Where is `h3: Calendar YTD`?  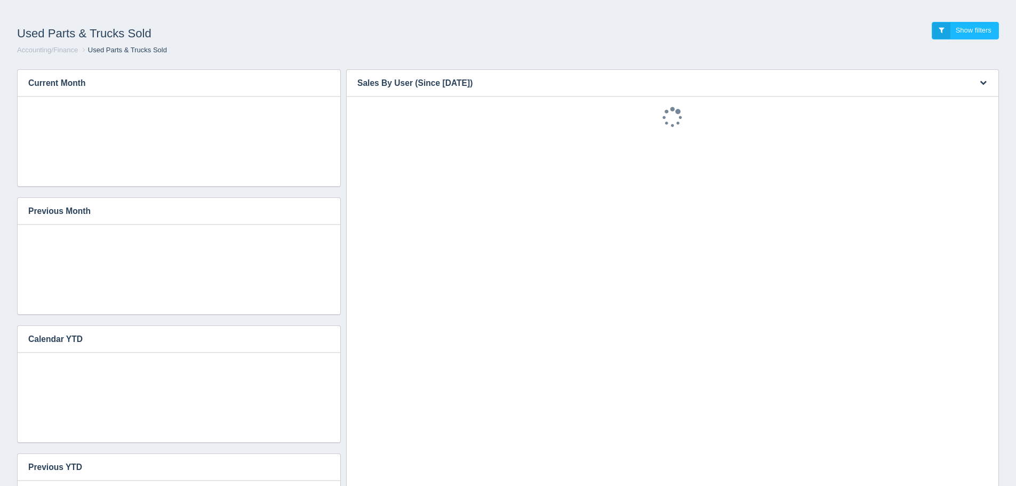
h3: Calendar YTD is located at coordinates (171, 339).